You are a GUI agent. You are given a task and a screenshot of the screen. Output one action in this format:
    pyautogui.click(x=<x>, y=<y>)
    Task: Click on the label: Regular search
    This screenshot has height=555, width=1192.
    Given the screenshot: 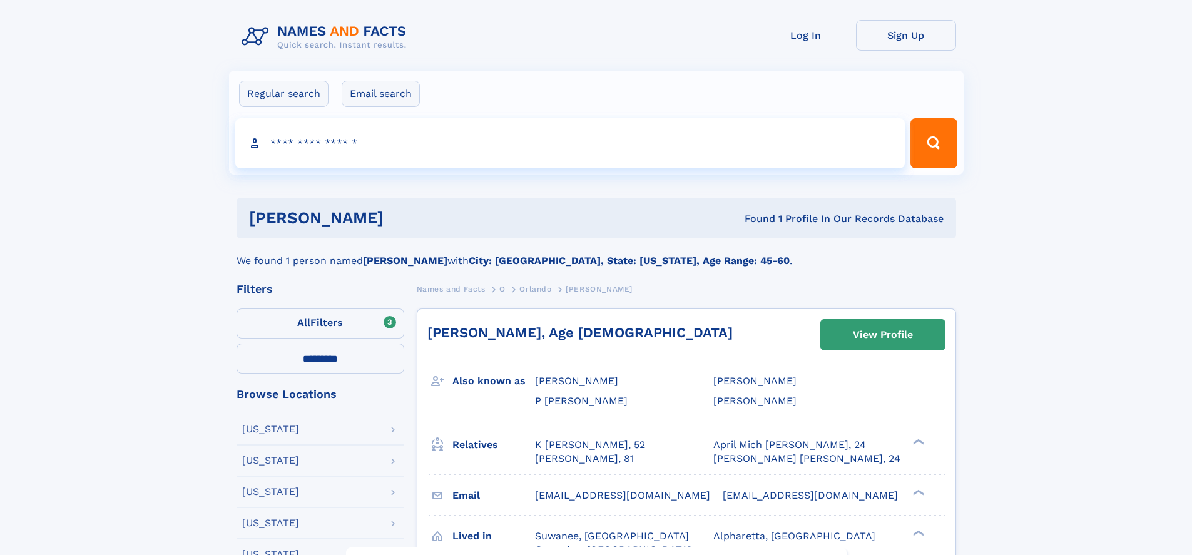 What is the action you would take?
    pyautogui.click(x=283, y=94)
    